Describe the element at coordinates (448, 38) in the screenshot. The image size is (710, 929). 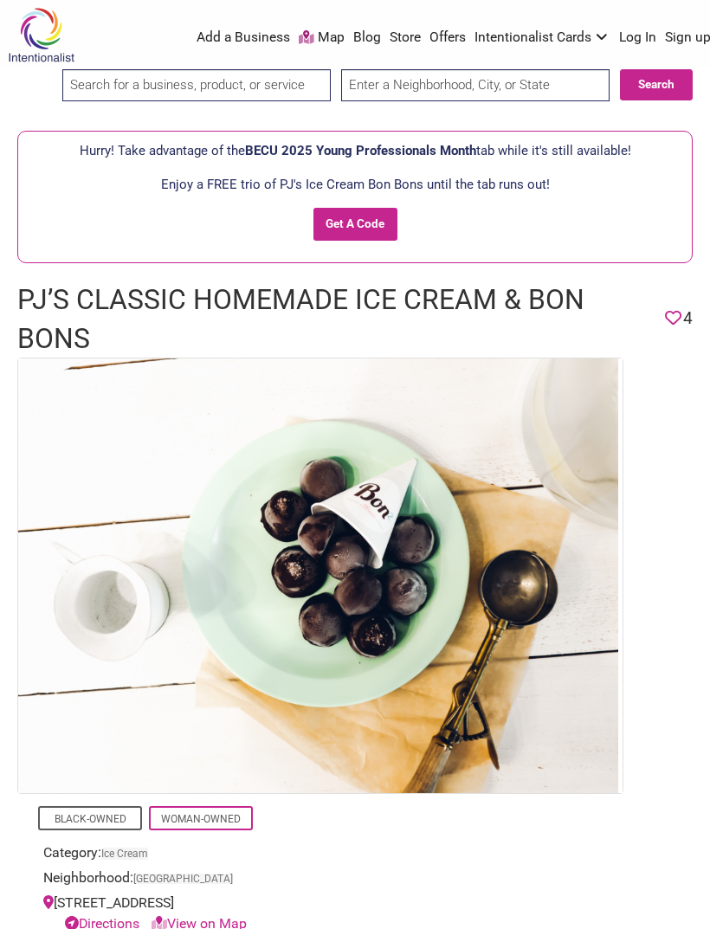
I see `a: Offers` at that location.